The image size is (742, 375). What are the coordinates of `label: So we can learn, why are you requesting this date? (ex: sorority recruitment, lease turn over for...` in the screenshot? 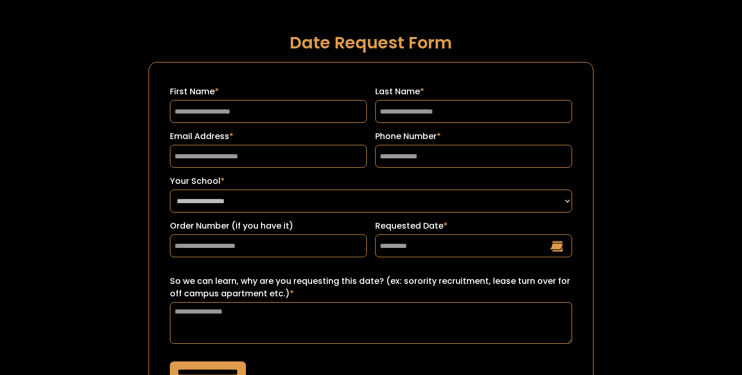 It's located at (371, 288).